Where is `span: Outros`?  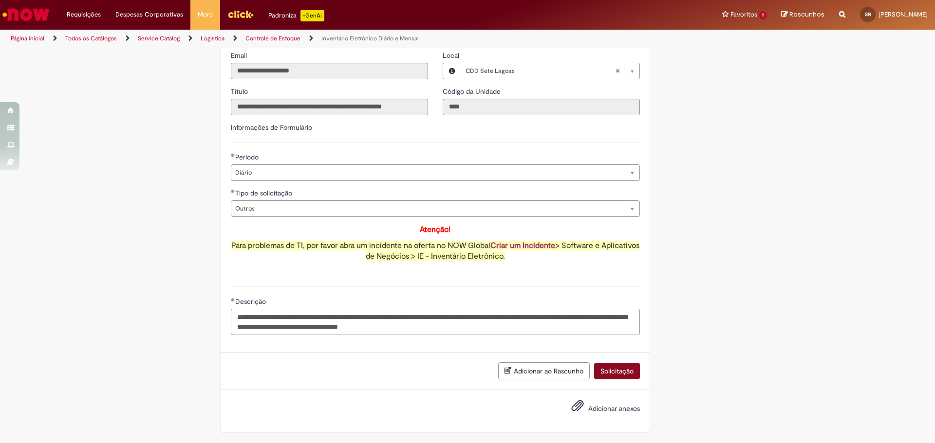 span: Outros is located at coordinates (427, 209).